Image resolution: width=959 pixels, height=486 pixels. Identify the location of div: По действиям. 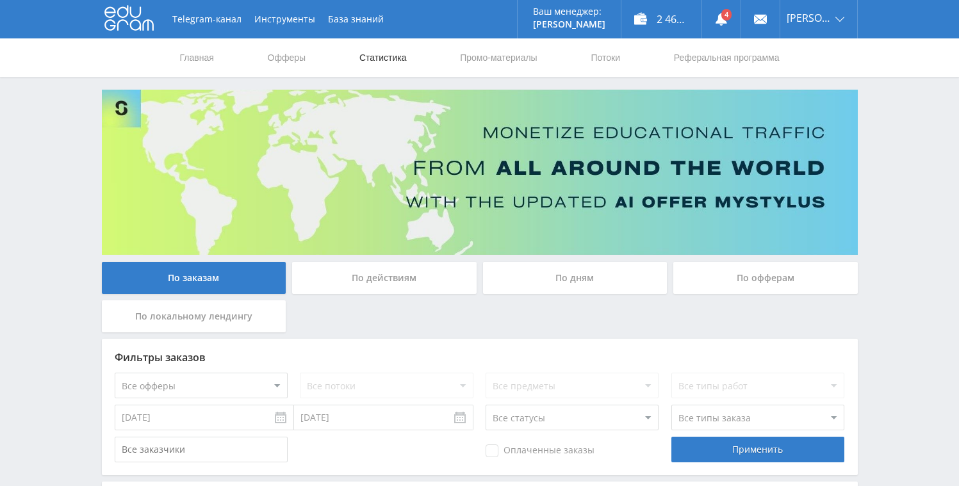
(384, 278).